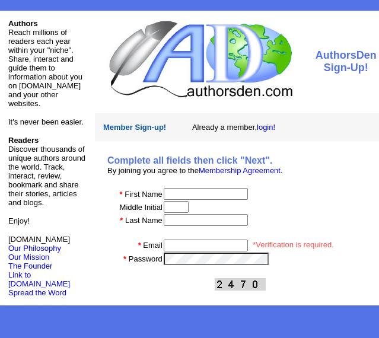 The width and height of the screenshot is (379, 338). I want to click on font: *Verification is required., so click(293, 244).